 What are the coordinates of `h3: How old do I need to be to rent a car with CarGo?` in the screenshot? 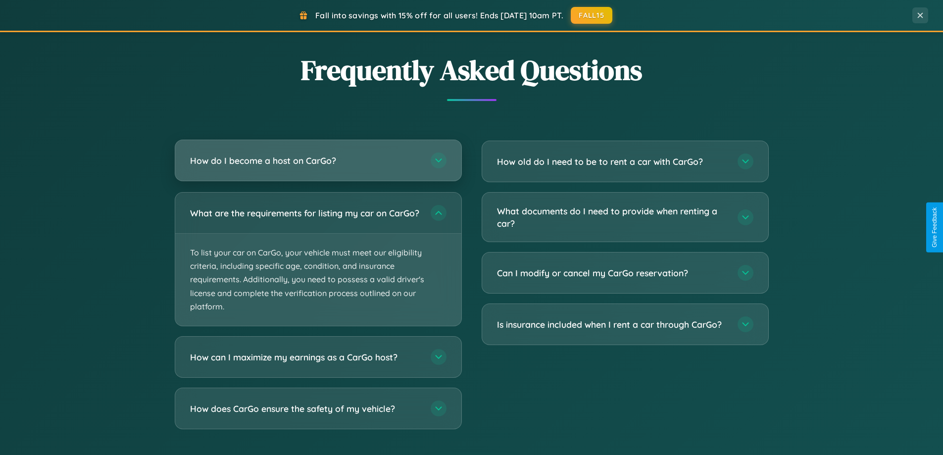 It's located at (612, 161).